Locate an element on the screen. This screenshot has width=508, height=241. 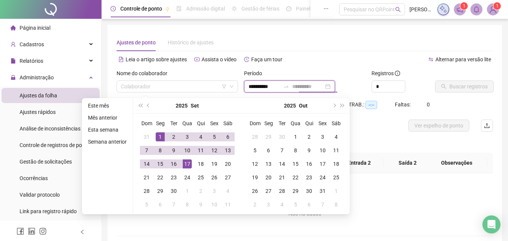
span: Ajustes de ponto is located at coordinates (136, 42).